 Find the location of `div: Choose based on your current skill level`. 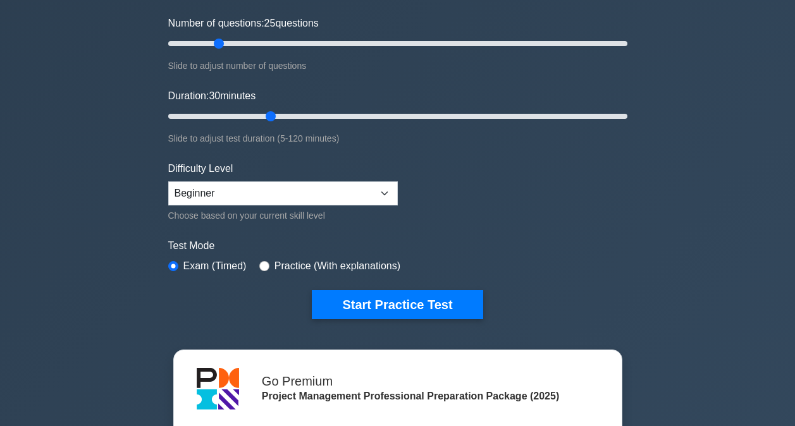

div: Choose based on your current skill level is located at coordinates (283, 216).